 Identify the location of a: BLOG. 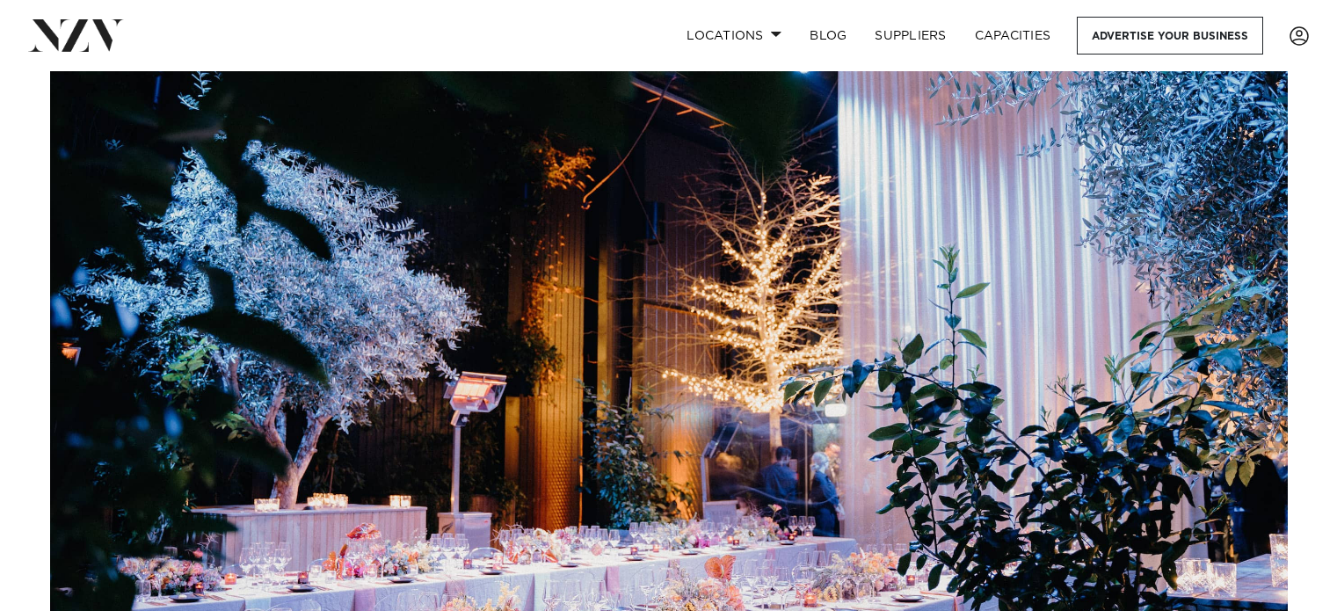
(828, 35).